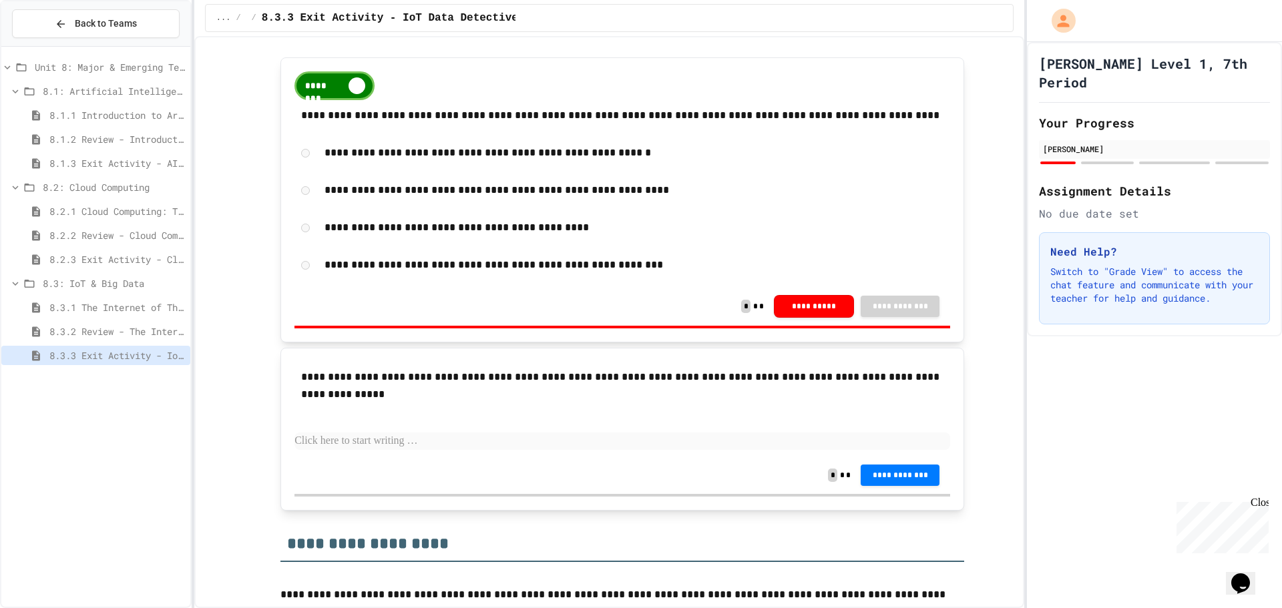 The image size is (1282, 608). I want to click on h3: Need Help?, so click(1154, 252).